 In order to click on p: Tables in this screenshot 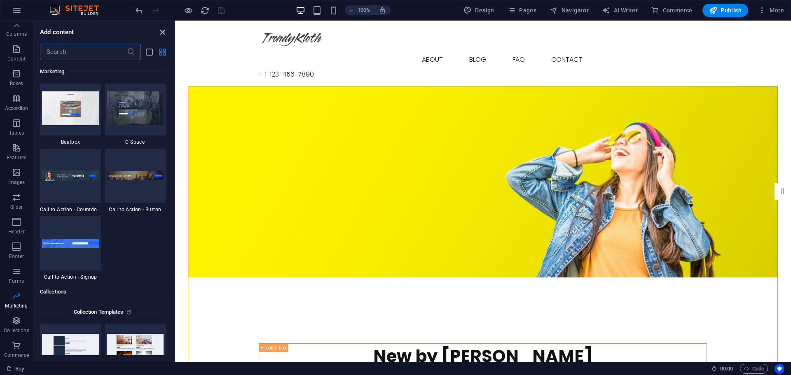, I will do `click(16, 133)`.